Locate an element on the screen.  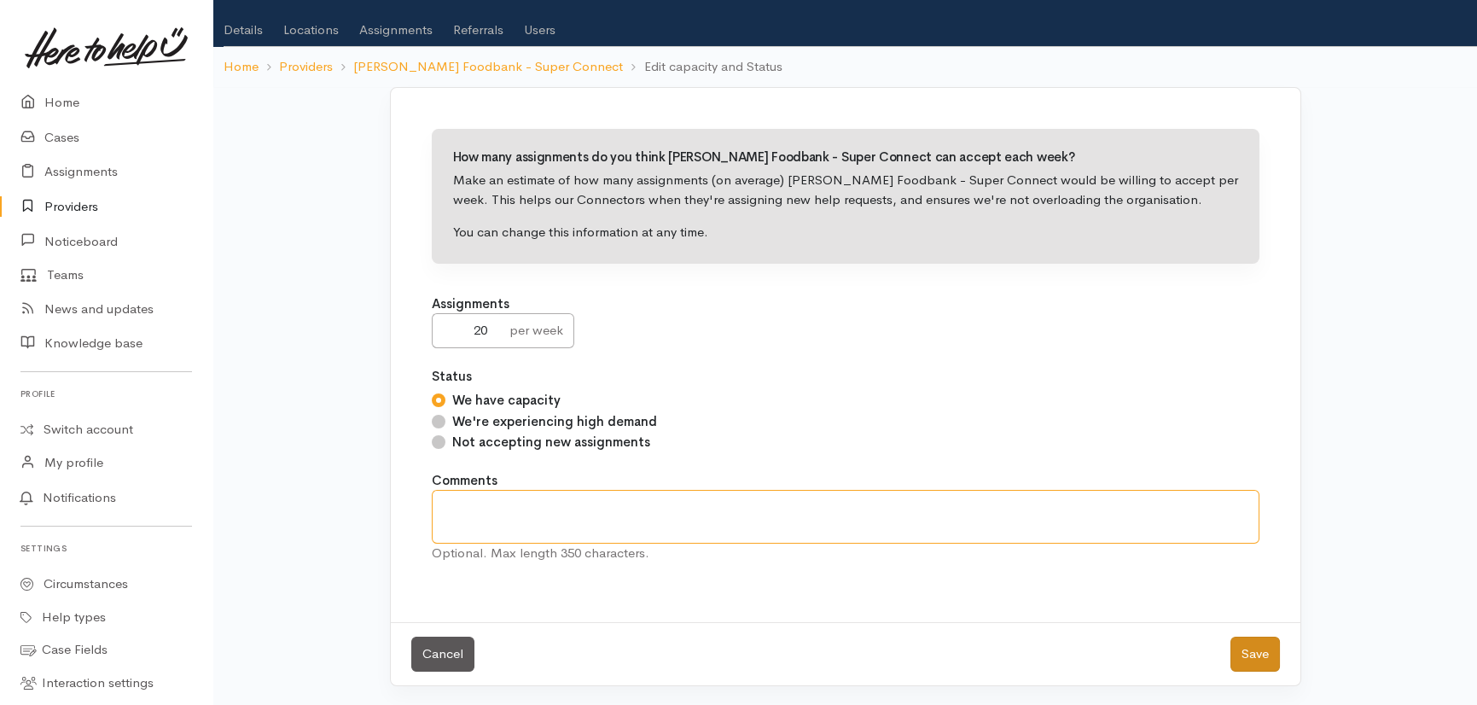
label: Not accepting new assignments is located at coordinates (551, 442).